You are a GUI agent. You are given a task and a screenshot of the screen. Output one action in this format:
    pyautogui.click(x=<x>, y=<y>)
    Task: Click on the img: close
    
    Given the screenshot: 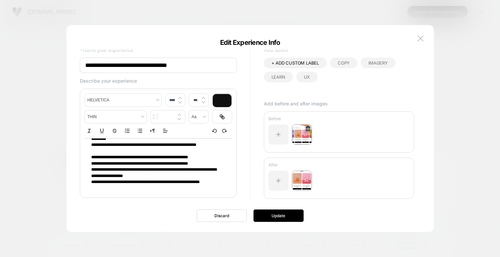 What is the action you would take?
    pyautogui.click(x=421, y=38)
    